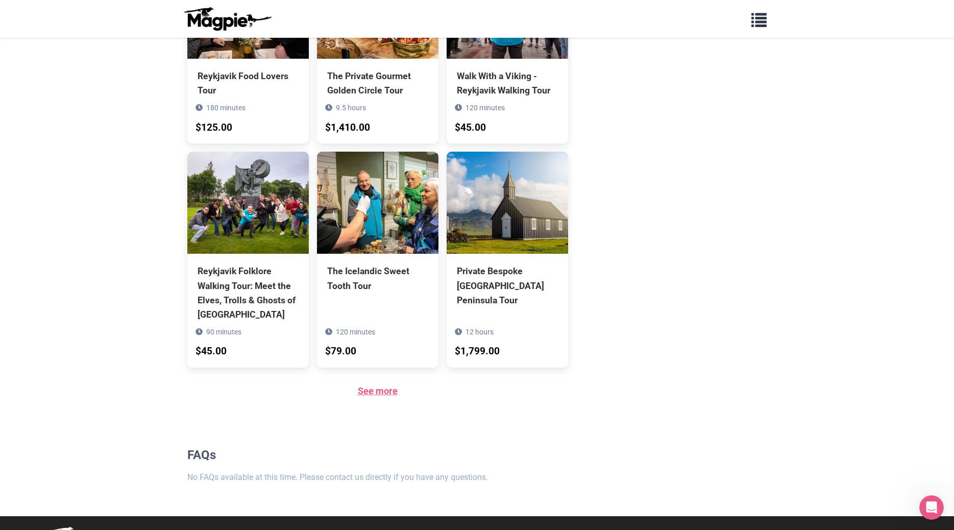 The height and width of the screenshot is (530, 954). I want to click on div: Walk With a Viking - Reykjavik Walking Tour, so click(507, 83).